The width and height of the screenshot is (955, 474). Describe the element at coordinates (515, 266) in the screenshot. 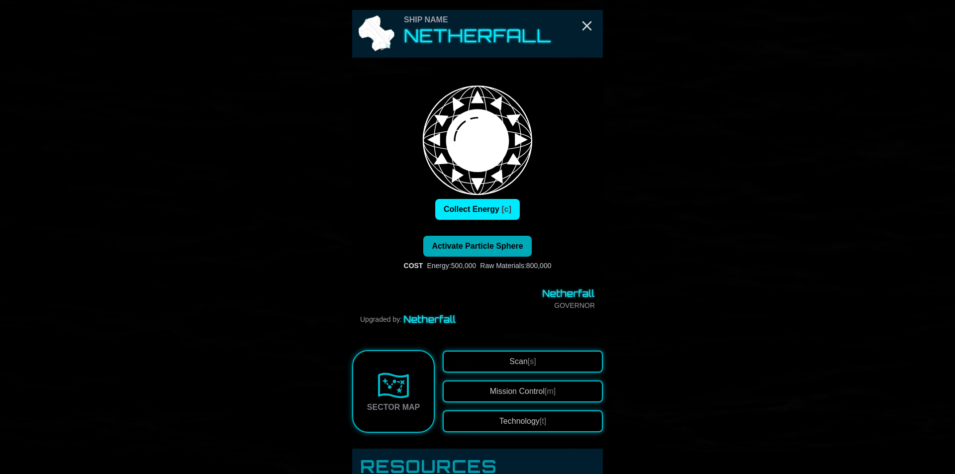

I see `div: Raw Materials : 800,000` at that location.